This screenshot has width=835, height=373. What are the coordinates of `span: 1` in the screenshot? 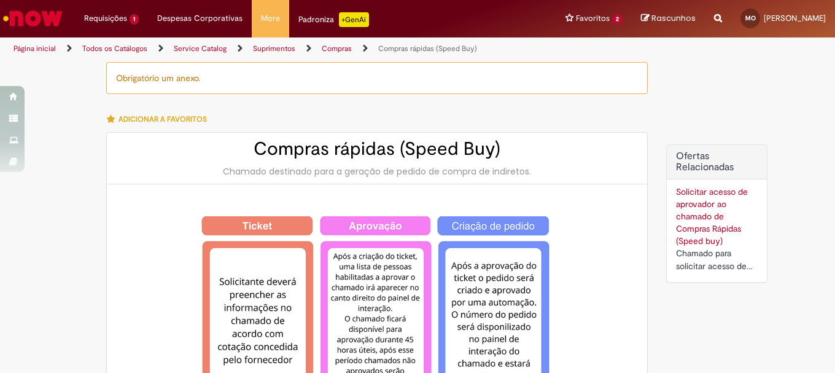 It's located at (134, 19).